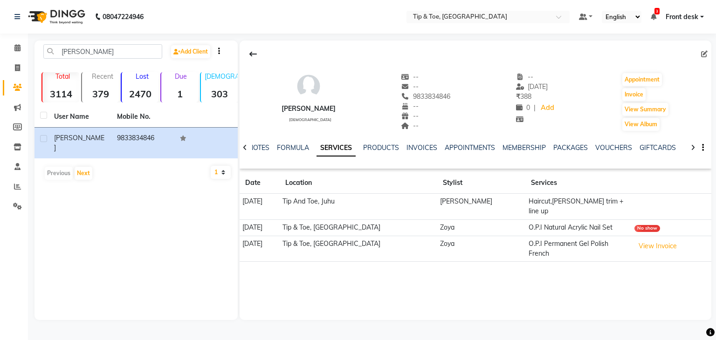 The height and width of the screenshot is (340, 716). Describe the element at coordinates (634, 95) in the screenshot. I see `button: Invoice` at that location.